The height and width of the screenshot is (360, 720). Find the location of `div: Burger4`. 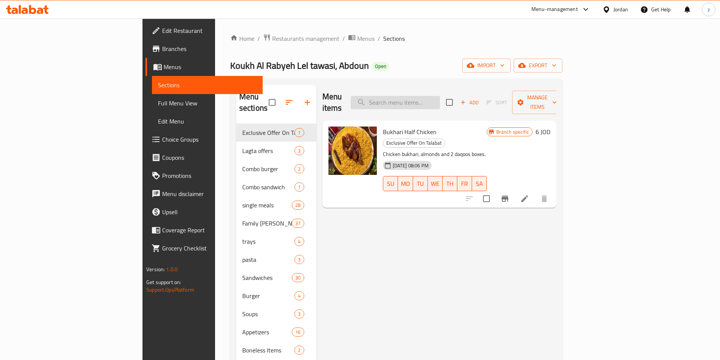

div: Burger4 is located at coordinates (276, 296).